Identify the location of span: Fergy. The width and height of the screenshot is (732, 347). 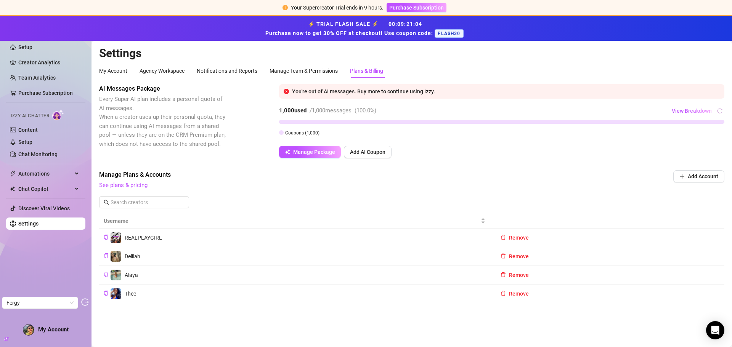
(40, 303).